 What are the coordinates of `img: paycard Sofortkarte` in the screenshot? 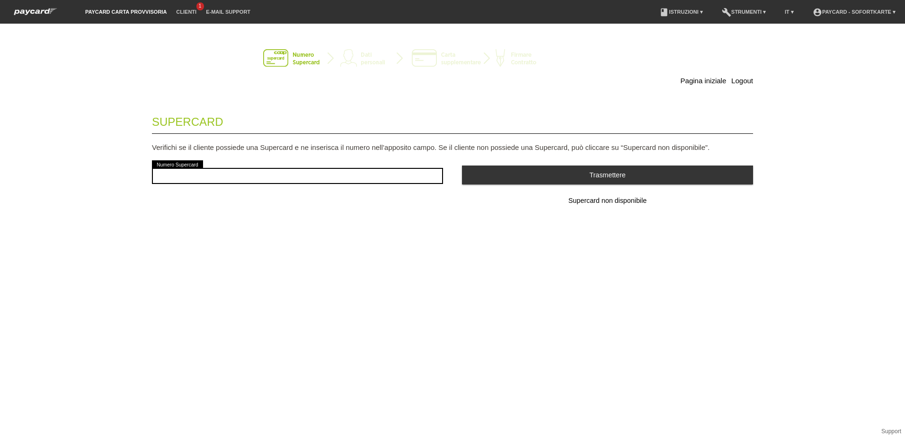 It's located at (35, 11).